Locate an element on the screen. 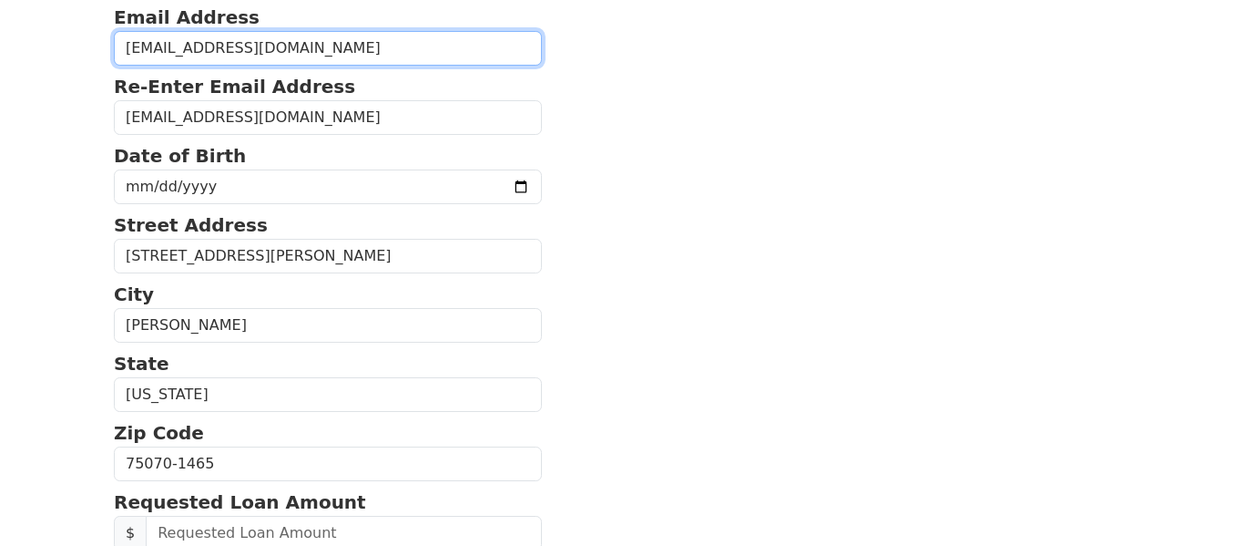 The image size is (1244, 546). input: City is located at coordinates (328, 325).